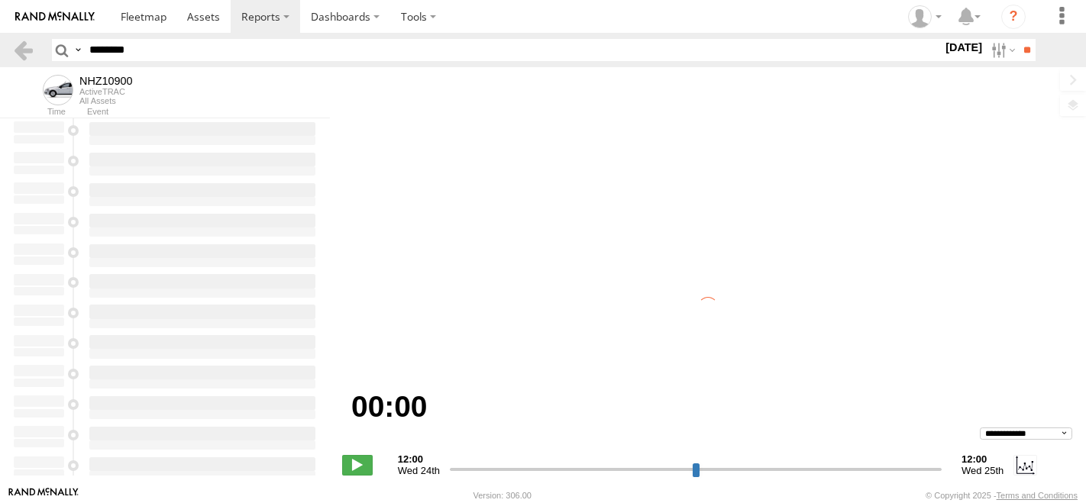 The height and width of the screenshot is (503, 1086). What do you see at coordinates (106, 92) in the screenshot?
I see `div: ActiveTRAC` at bounding box center [106, 92].